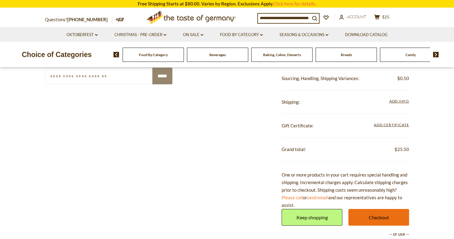 The height and width of the screenshot is (239, 454). Describe the element at coordinates (282, 55) in the screenshot. I see `a: Baking, Cakes, Desserts` at that location.